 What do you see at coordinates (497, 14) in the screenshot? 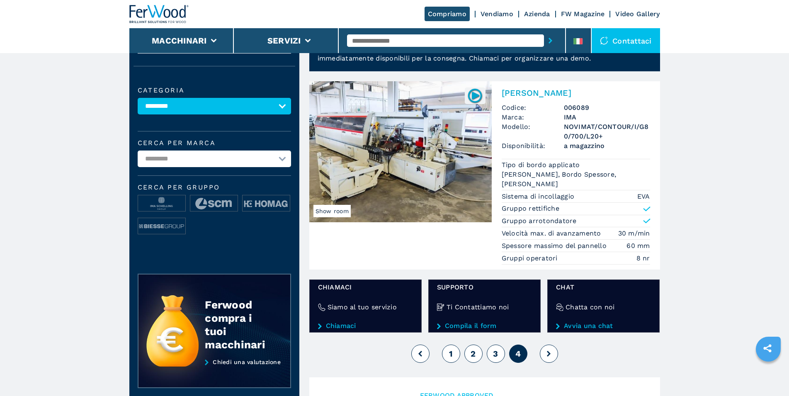
I see `a: Vendiamo` at bounding box center [497, 14].